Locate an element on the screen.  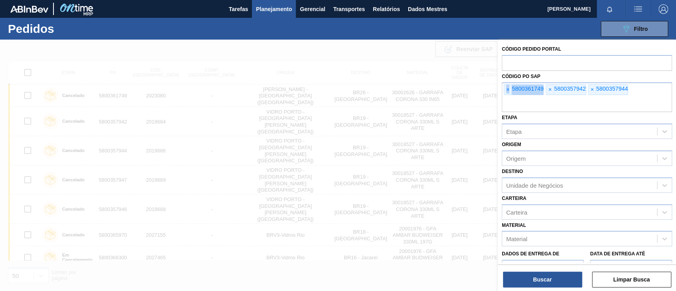
button: Notificações is located at coordinates (610, 9).